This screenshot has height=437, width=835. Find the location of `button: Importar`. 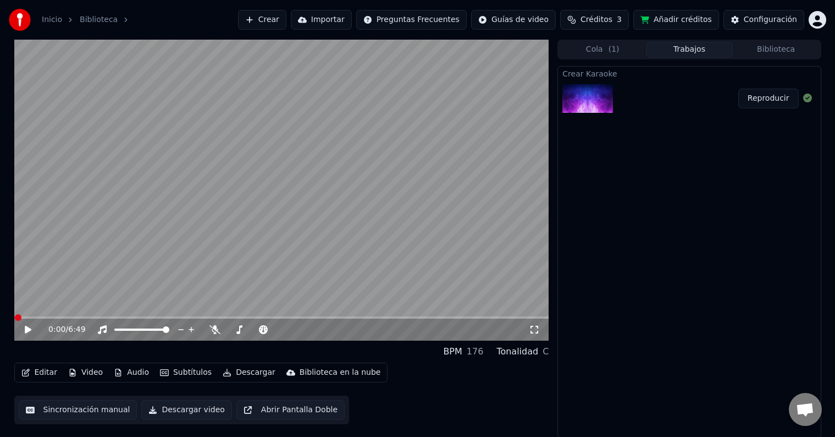

button: Importar is located at coordinates (321, 20).